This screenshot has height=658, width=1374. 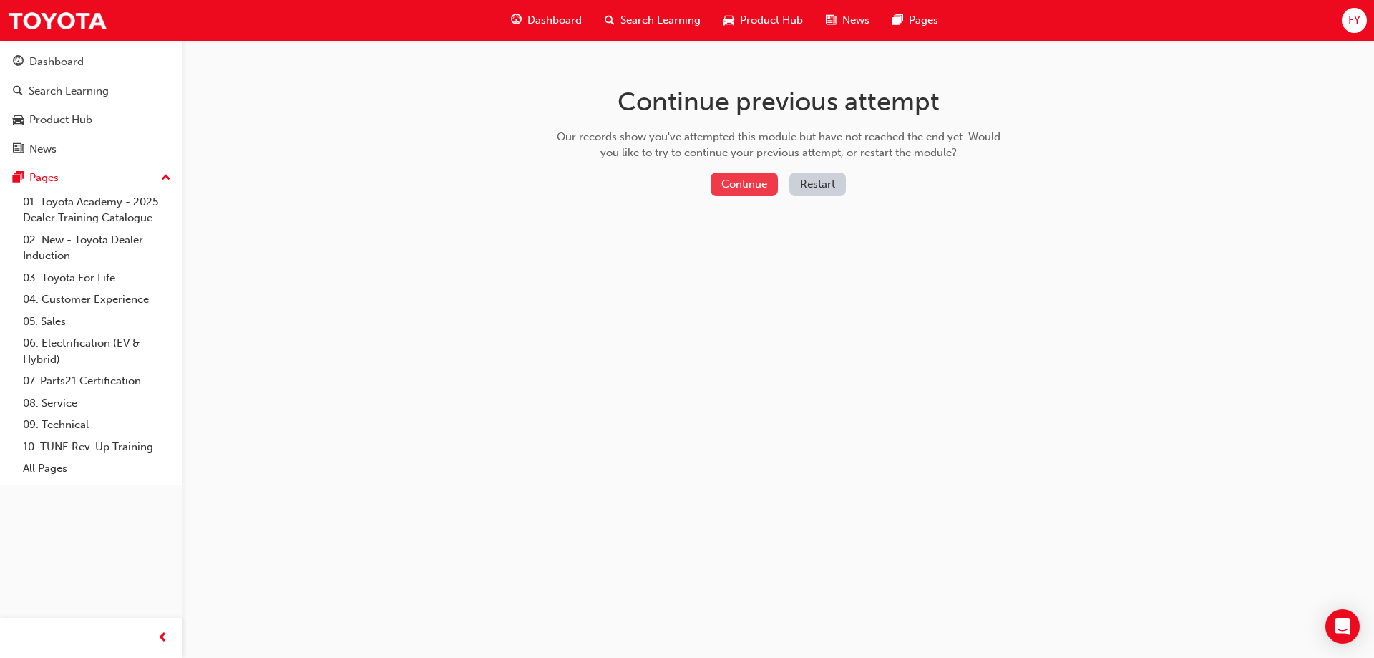 What do you see at coordinates (660, 20) in the screenshot?
I see `span: Search Learning` at bounding box center [660, 20].